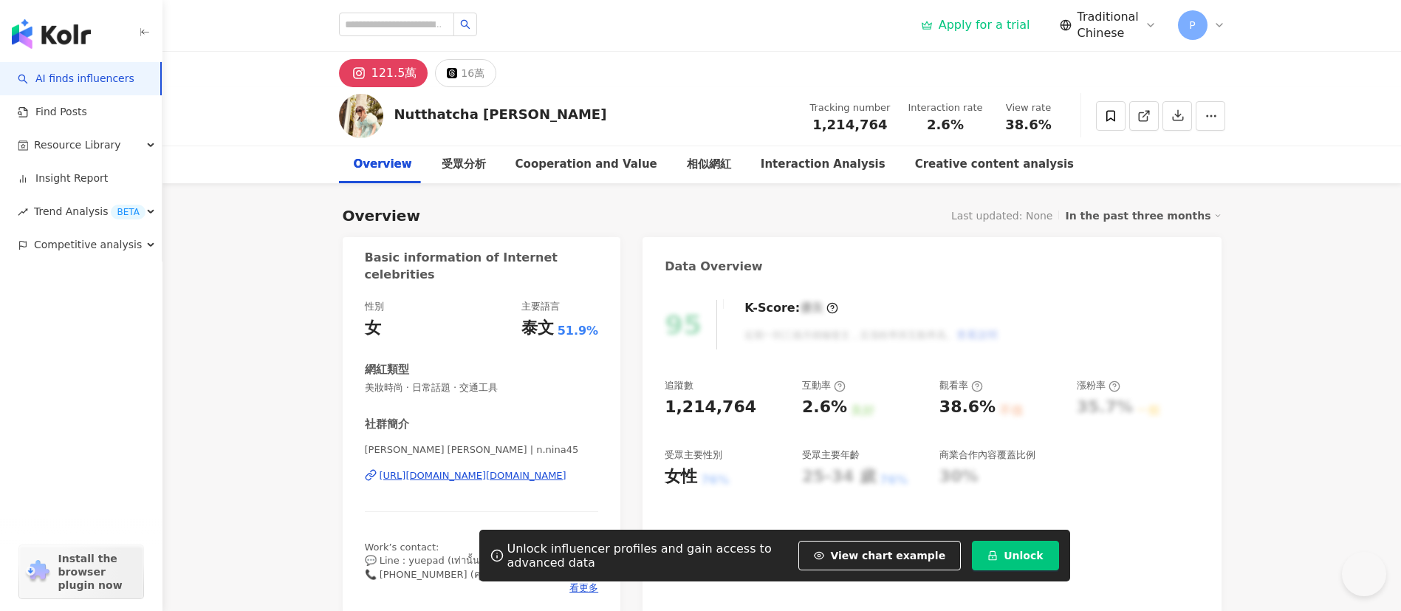 The width and height of the screenshot is (1401, 611). What do you see at coordinates (38, 572) in the screenshot?
I see `img: chrome extension` at bounding box center [38, 572].